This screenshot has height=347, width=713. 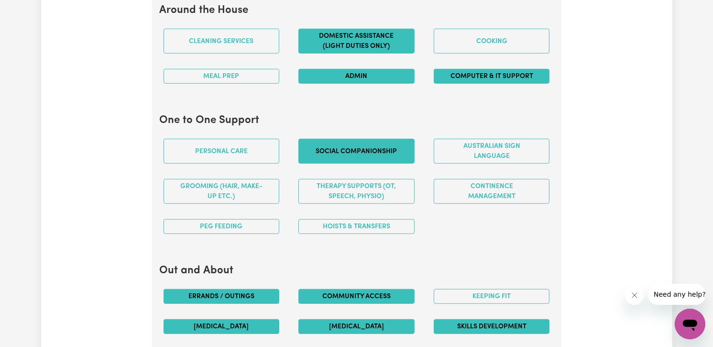 What do you see at coordinates (221, 41) in the screenshot?
I see `button: Cleaning services` at bounding box center [221, 41].